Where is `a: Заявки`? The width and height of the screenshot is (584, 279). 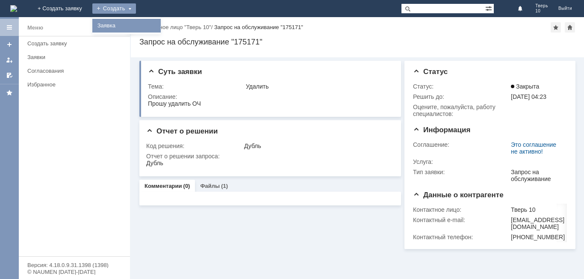 a: Заявки is located at coordinates (76, 57).